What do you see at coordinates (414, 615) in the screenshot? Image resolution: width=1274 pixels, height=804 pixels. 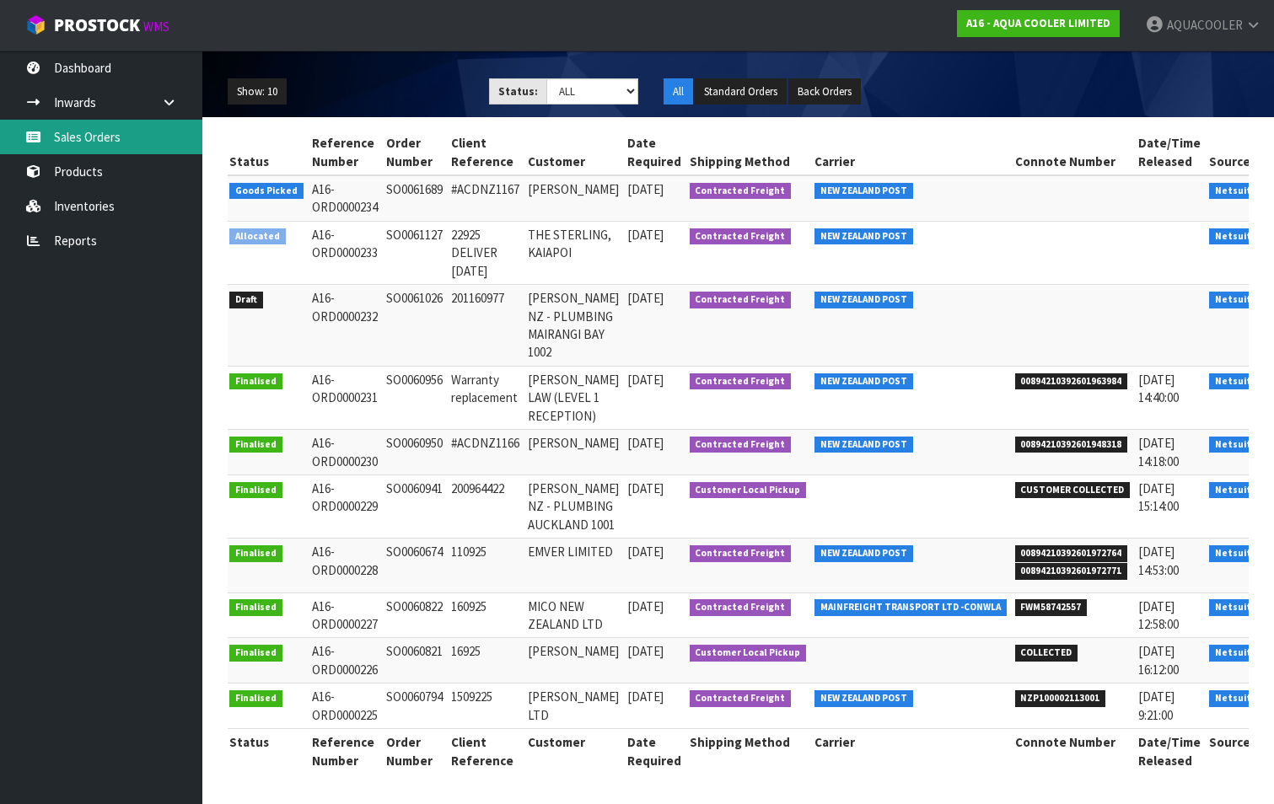 I see `td: SO0060822` at bounding box center [414, 615].